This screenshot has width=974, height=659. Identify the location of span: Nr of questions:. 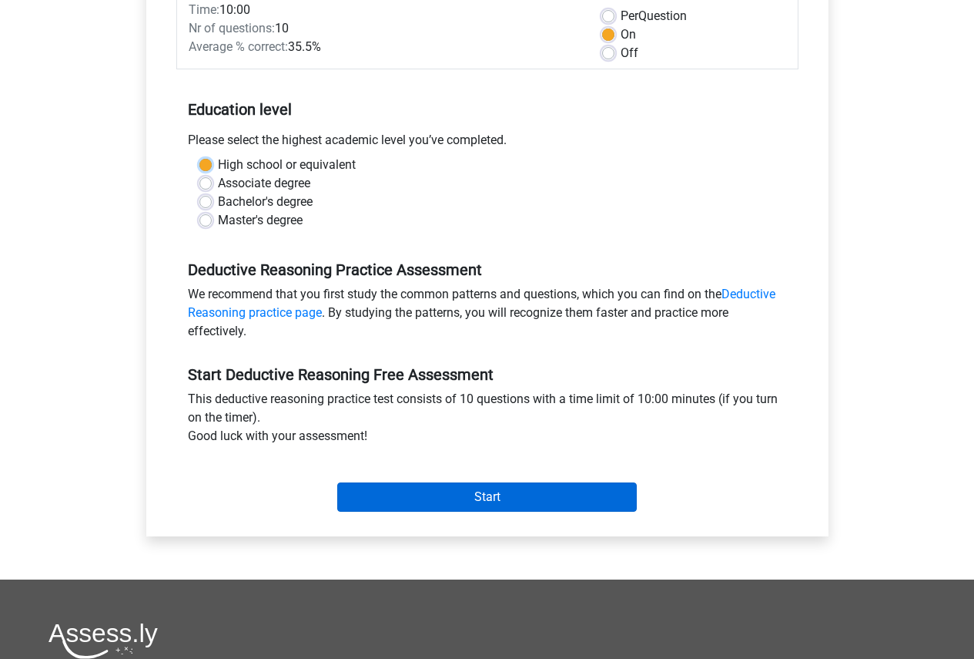
(232, 28).